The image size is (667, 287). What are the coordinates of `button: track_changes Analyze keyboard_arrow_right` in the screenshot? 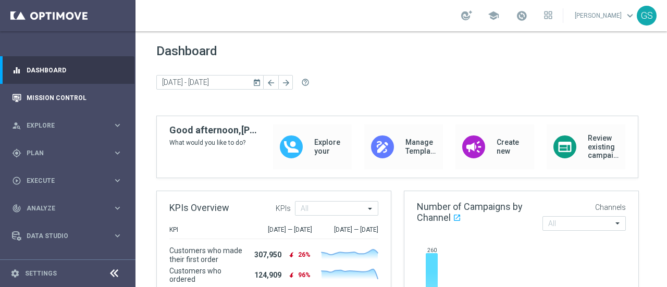 It's located at (67, 208).